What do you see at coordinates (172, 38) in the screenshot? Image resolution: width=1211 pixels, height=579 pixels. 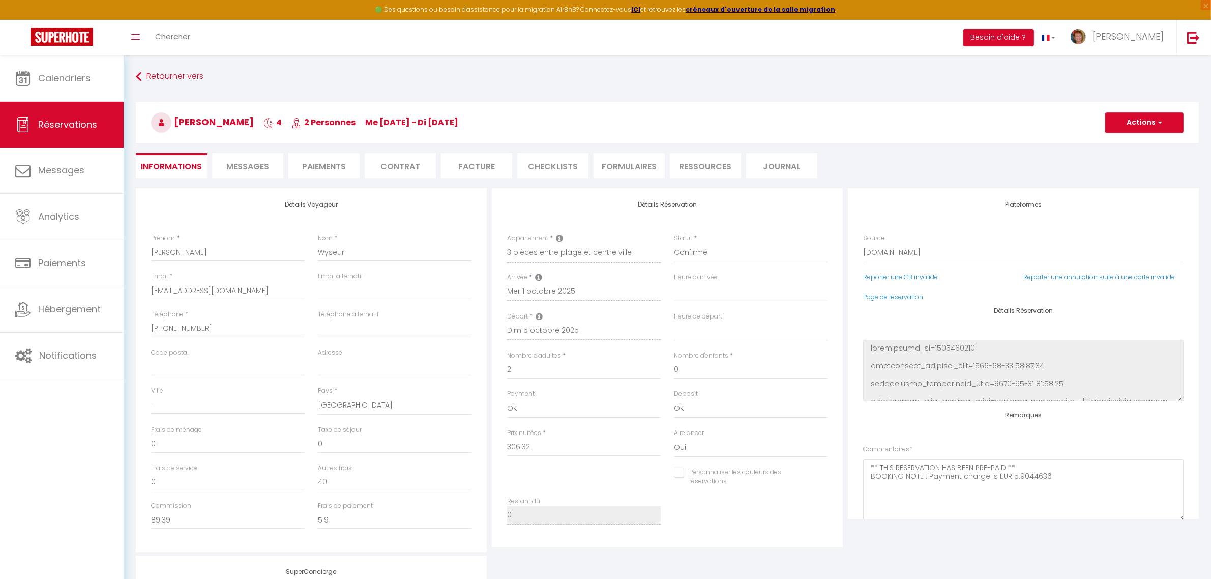 I see `a: Chercher` at bounding box center [172, 38].